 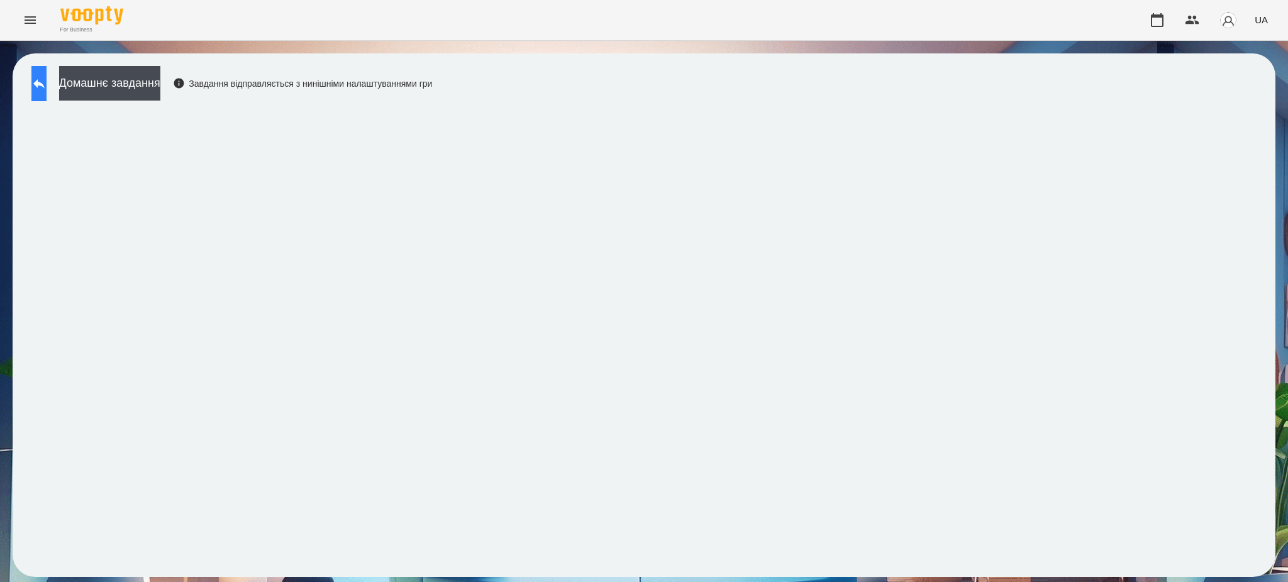 What do you see at coordinates (1228, 20) in the screenshot?
I see `img: avatar_s.png` at bounding box center [1228, 20].